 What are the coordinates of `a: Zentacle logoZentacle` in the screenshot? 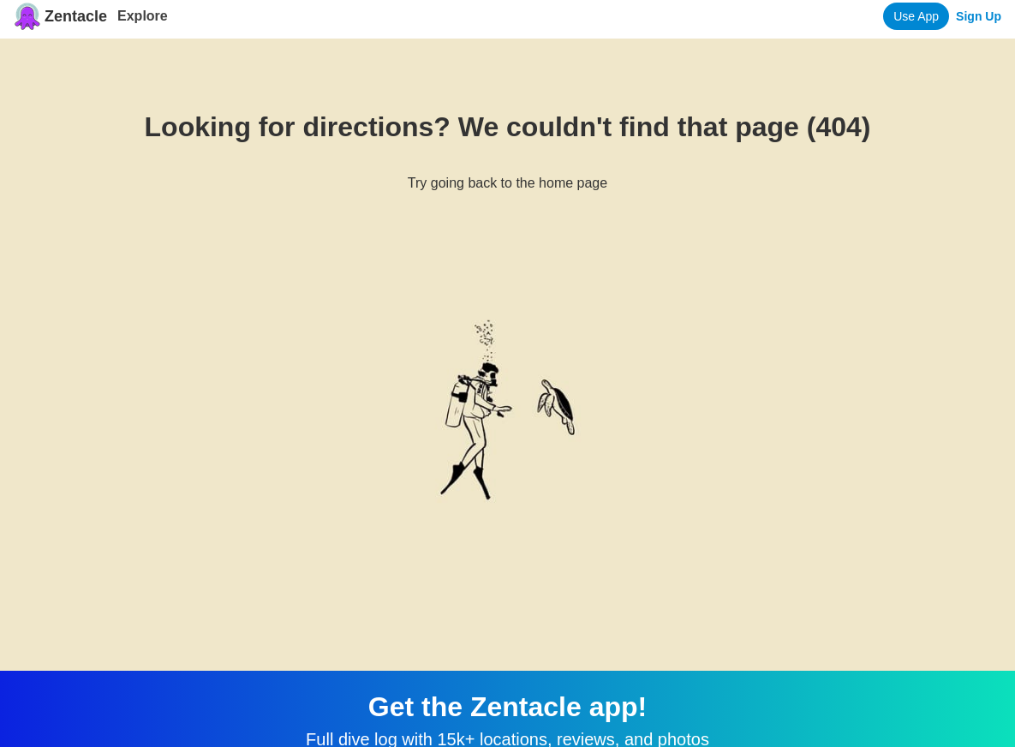 It's located at (60, 16).